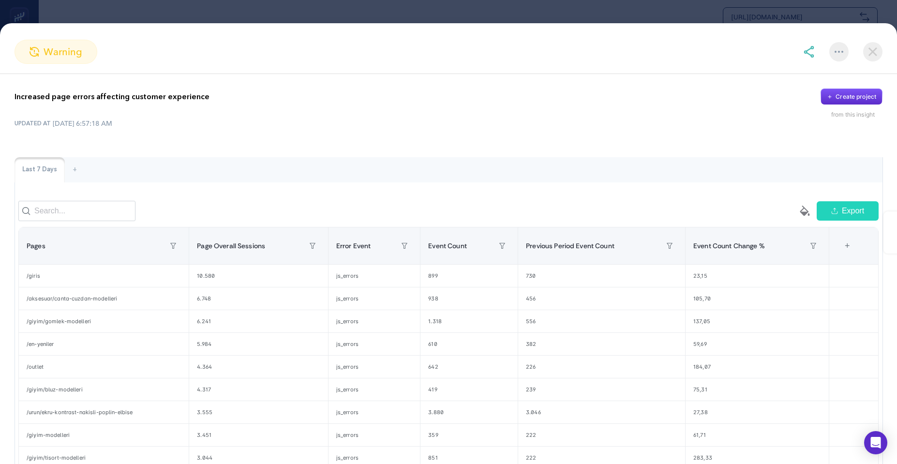 This screenshot has width=897, height=464. I want to click on div: 5.984, so click(258, 344).